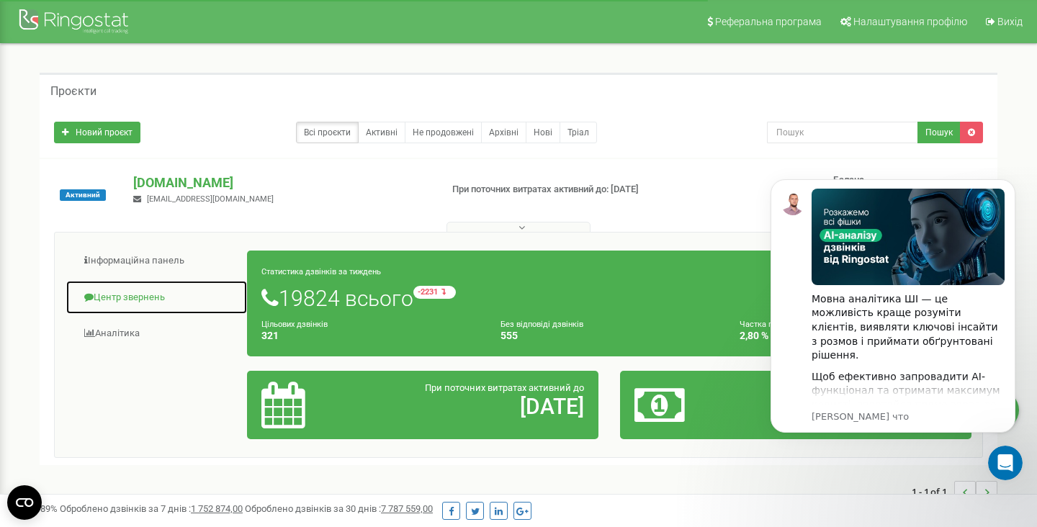 This screenshot has width=1037, height=527. Describe the element at coordinates (609, 335) in the screenshot. I see `h4: 555` at that location.